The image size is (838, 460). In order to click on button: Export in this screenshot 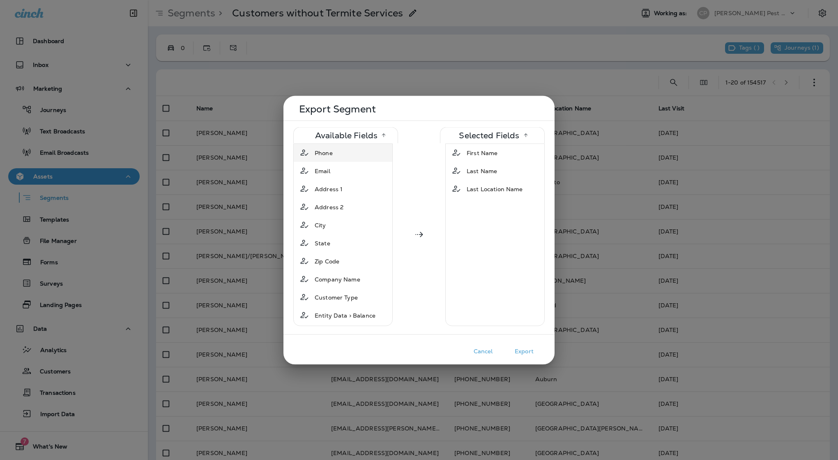, I will do `click(524, 351)`.